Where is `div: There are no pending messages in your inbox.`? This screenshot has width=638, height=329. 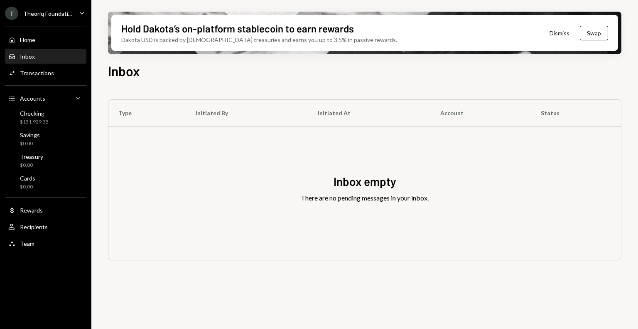 div: There are no pending messages in your inbox. is located at coordinates (365, 198).